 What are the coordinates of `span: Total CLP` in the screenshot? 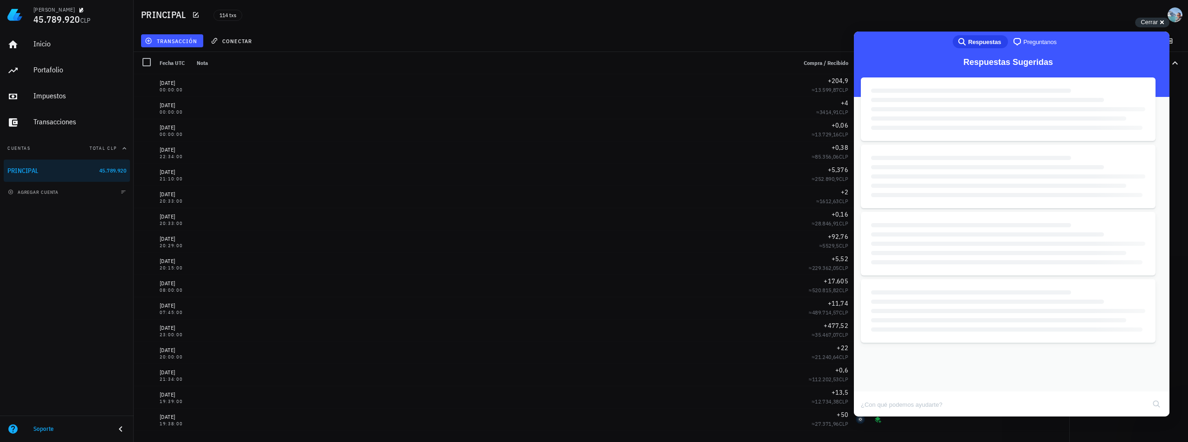 It's located at (103, 148).